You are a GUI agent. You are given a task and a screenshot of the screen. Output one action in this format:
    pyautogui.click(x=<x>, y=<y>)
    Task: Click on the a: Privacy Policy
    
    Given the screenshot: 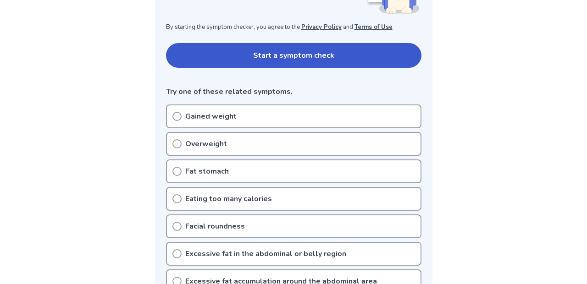 What is the action you would take?
    pyautogui.click(x=322, y=27)
    